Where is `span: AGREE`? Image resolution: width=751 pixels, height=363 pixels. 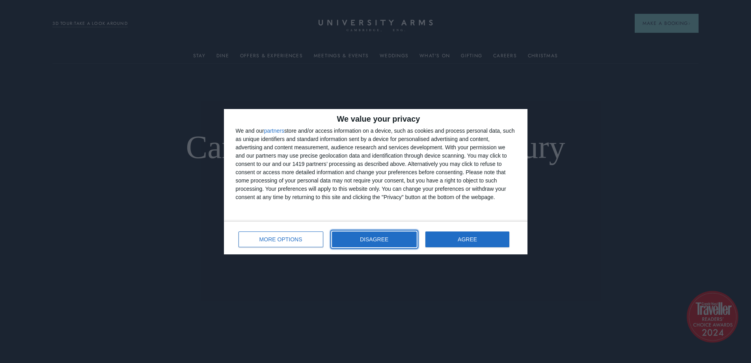
span: AGREE is located at coordinates (467, 239).